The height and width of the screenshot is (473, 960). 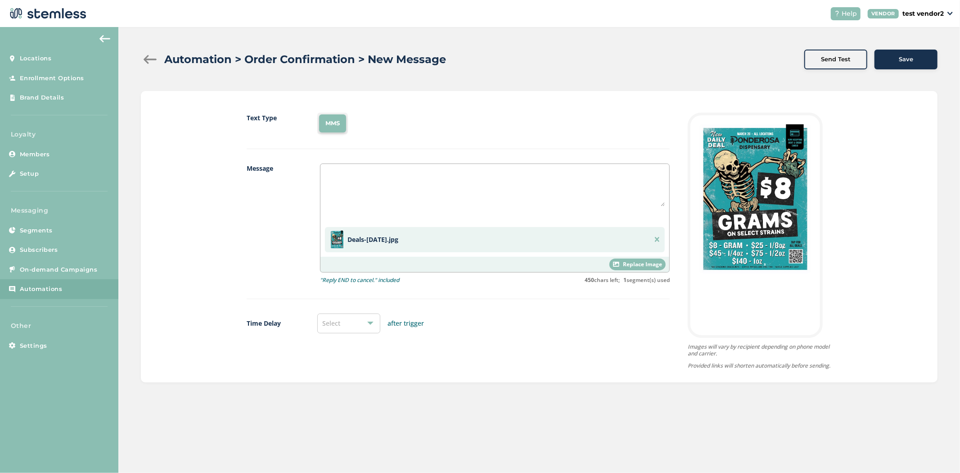 I want to click on span: Subscribers, so click(x=39, y=250).